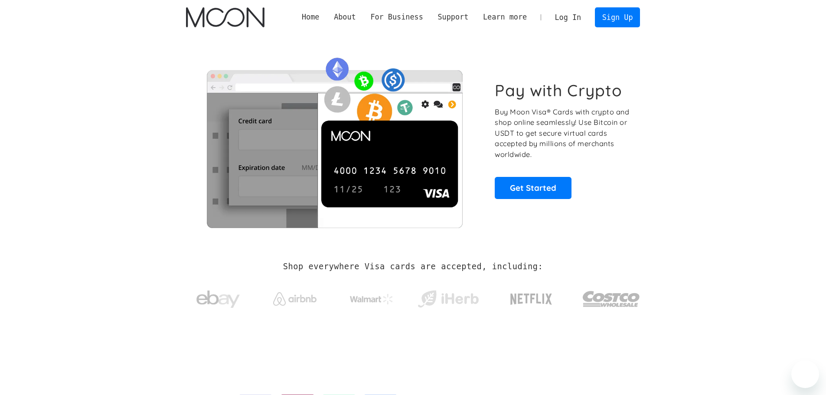 The height and width of the screenshot is (395, 826). What do you see at coordinates (558, 90) in the screenshot?
I see `h1: Pay with Crypto` at bounding box center [558, 90].